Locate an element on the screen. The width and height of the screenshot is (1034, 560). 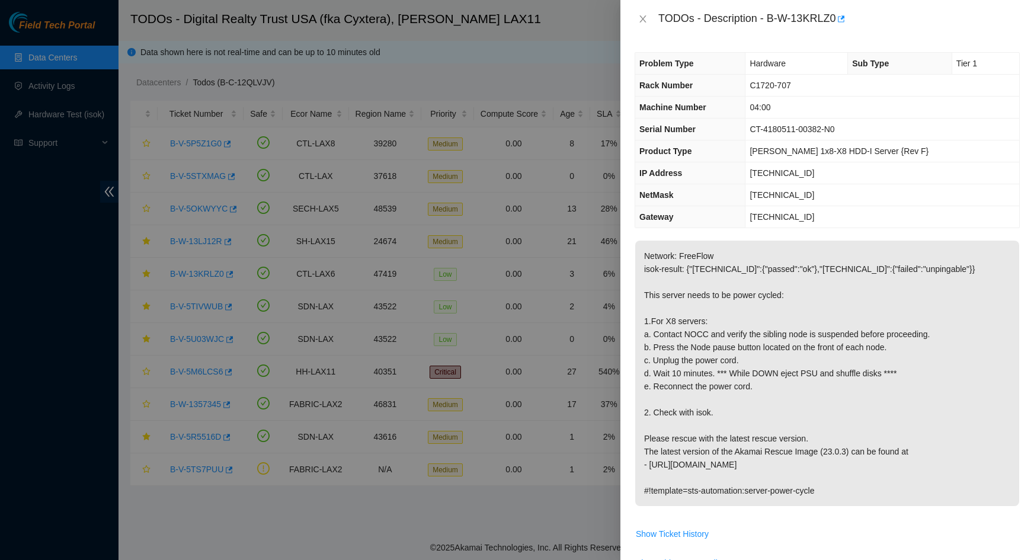
span: CT-4180511-00382-N0 is located at coordinates (792, 129).